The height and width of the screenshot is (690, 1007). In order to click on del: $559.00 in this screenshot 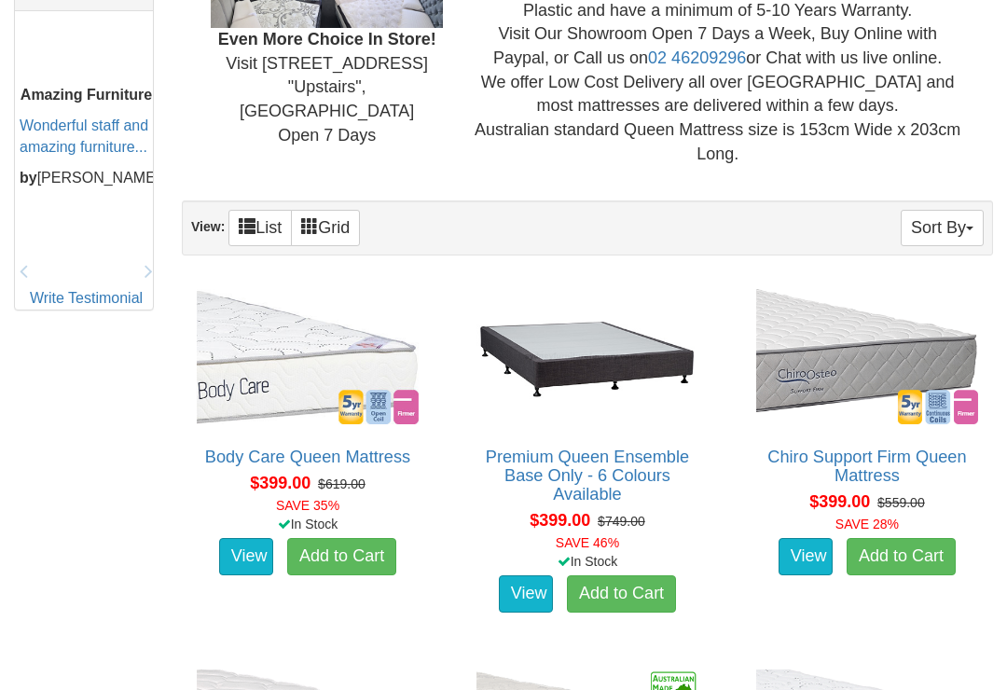, I will do `click(901, 503)`.